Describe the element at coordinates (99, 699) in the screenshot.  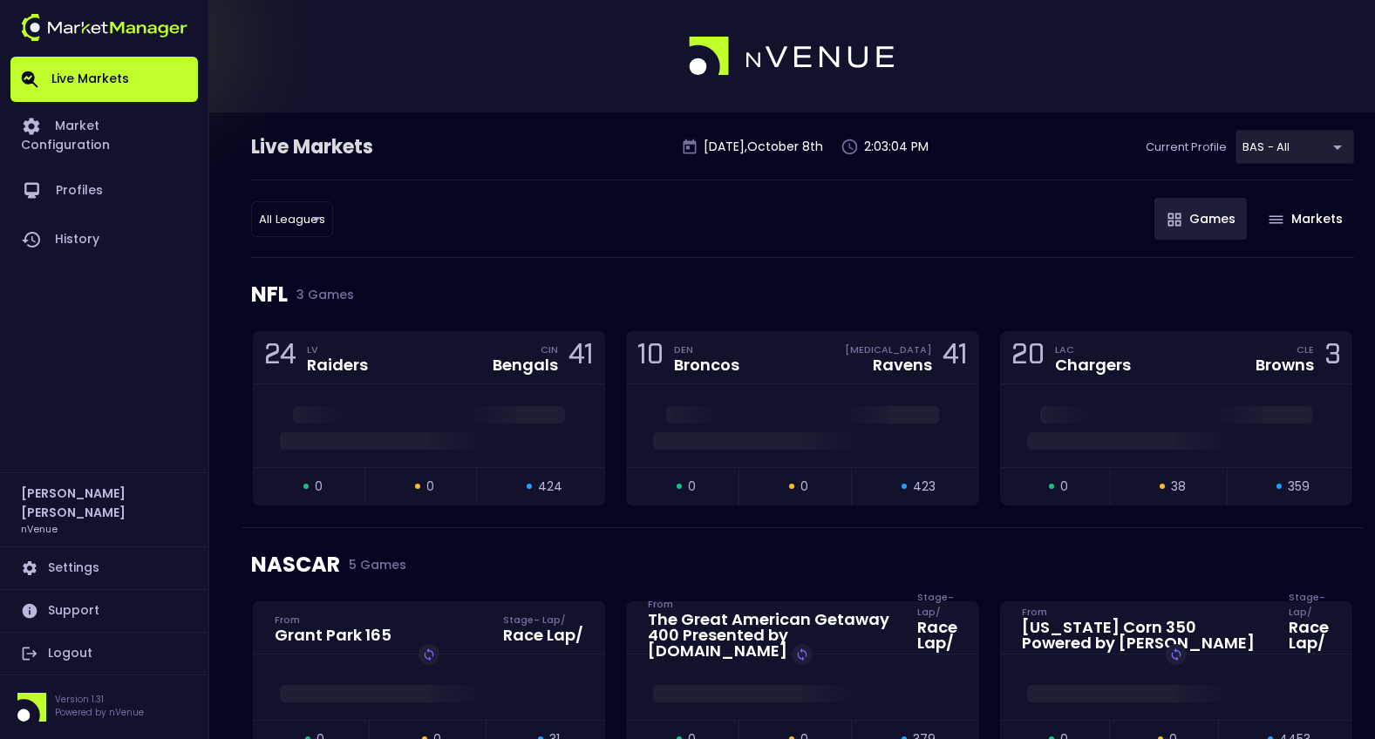
I see `p: Version 1.31` at that location.